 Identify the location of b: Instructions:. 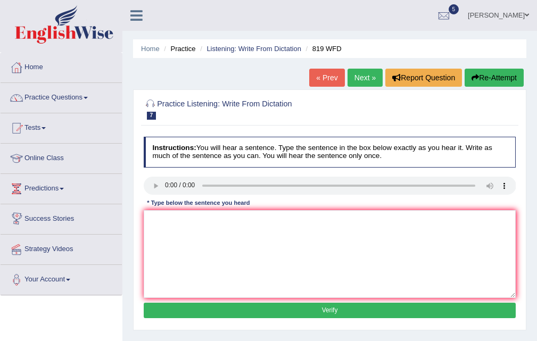
(174, 147).